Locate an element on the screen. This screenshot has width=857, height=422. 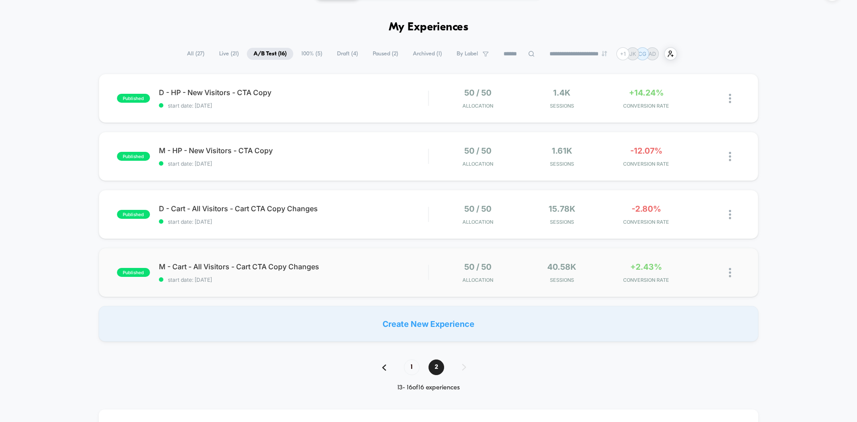
span: +2.43% is located at coordinates (646, 267).